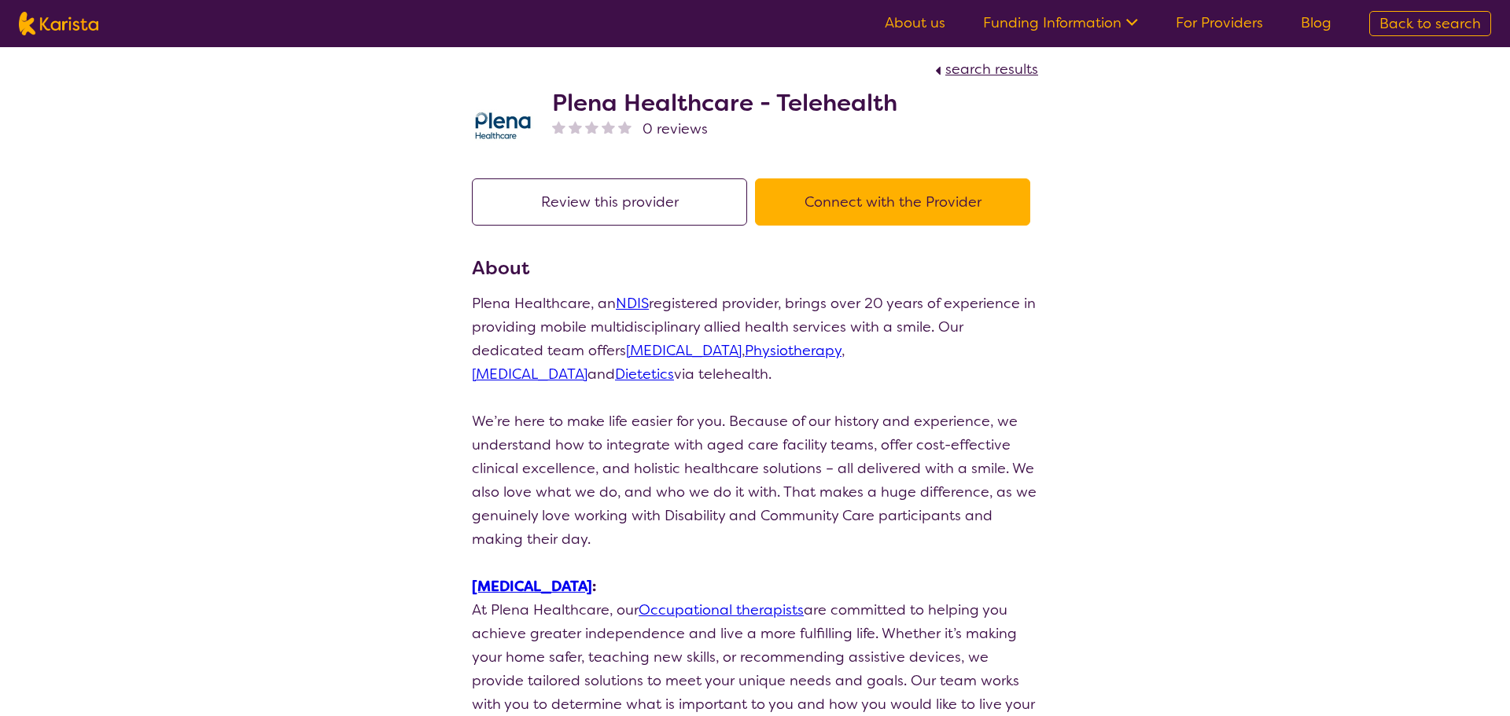 Image resolution: width=1510 pixels, height=716 pixels. I want to click on a: NDIS, so click(632, 304).